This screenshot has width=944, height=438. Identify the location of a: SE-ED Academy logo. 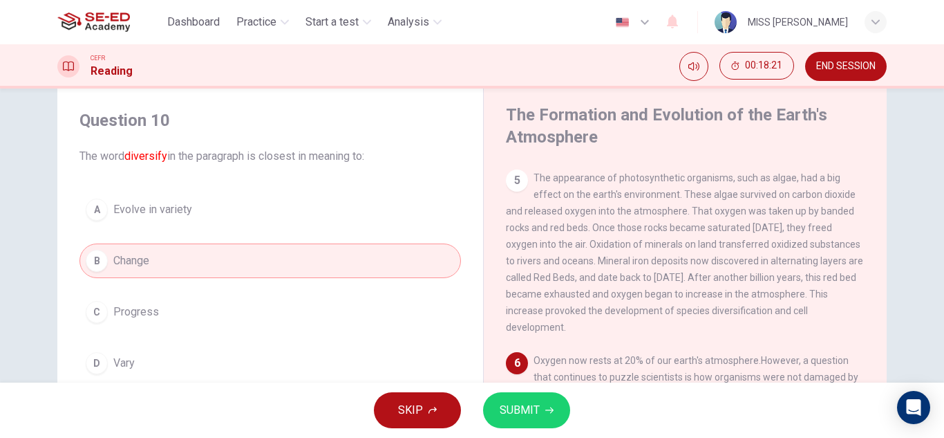
(109, 22).